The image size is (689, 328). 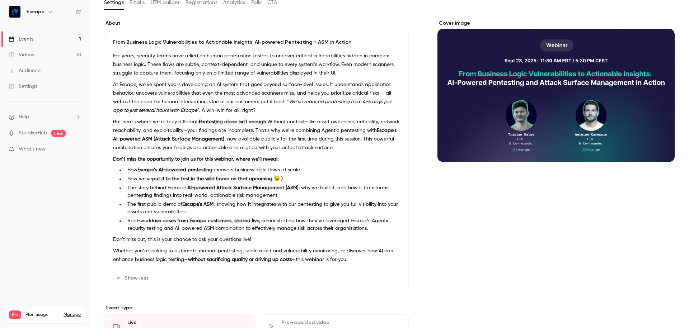 I want to click on section: Cover image, so click(x=556, y=91).